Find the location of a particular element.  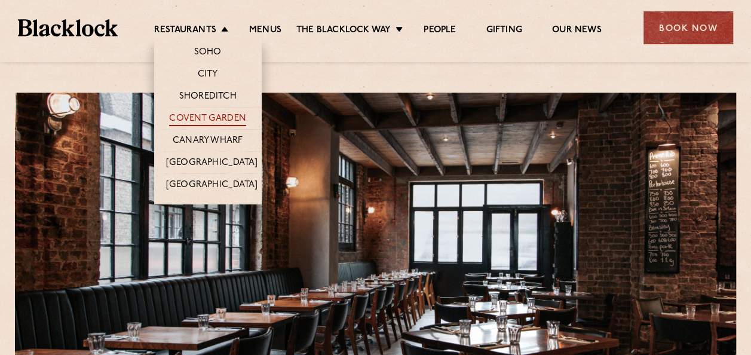

a: The Blacklock Way is located at coordinates (344, 31).